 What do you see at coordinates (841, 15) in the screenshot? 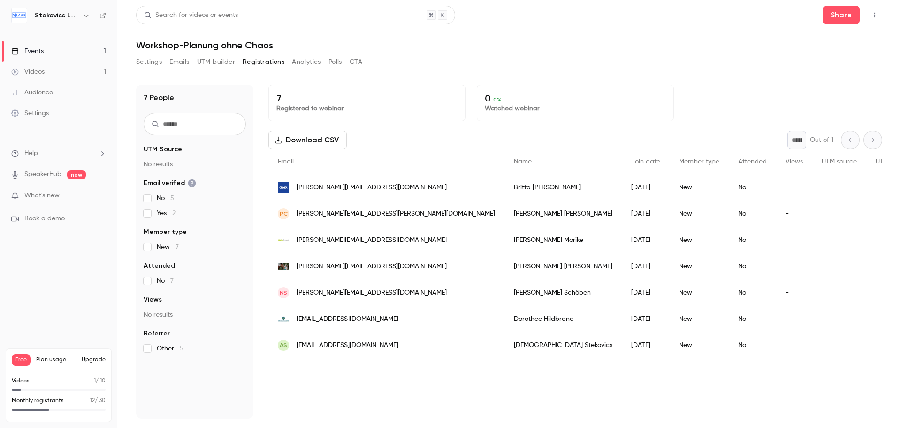
I see `button: Share` at bounding box center [841, 15].